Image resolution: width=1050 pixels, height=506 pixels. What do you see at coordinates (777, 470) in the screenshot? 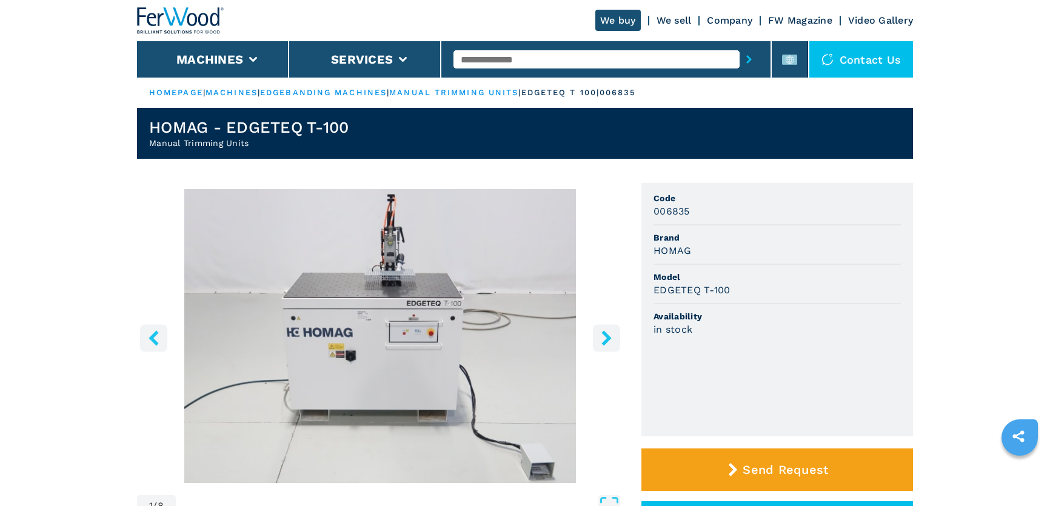
I see `button: Send Request` at bounding box center [777, 470].